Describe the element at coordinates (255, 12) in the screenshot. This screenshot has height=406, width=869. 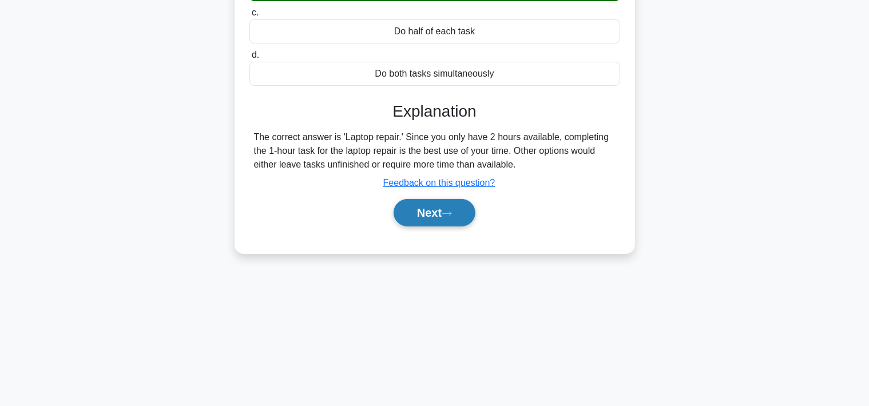
I see `span: c.` at that location.